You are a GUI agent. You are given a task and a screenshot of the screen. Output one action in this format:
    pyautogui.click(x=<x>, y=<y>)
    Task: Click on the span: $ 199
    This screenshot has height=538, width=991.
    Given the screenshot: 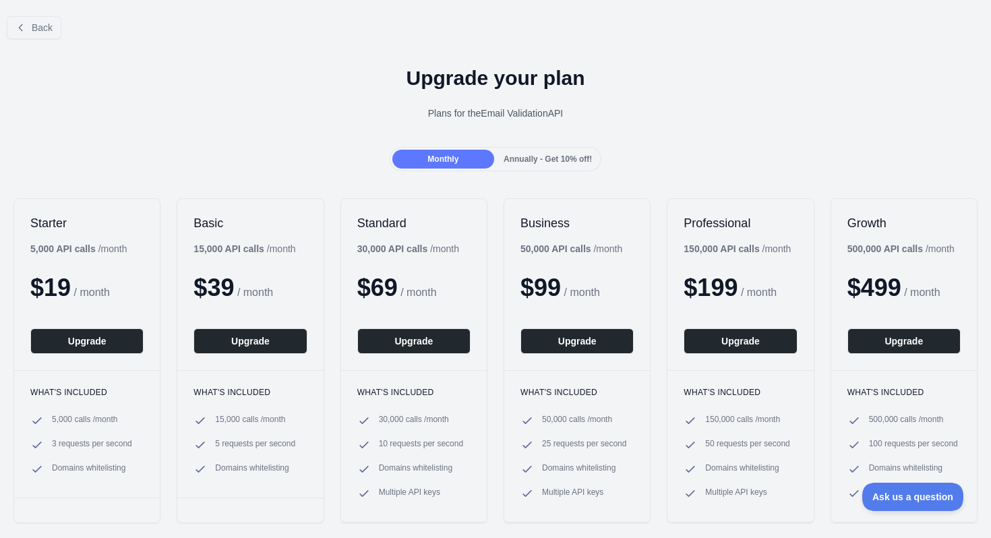 What is the action you would take?
    pyautogui.click(x=711, y=287)
    